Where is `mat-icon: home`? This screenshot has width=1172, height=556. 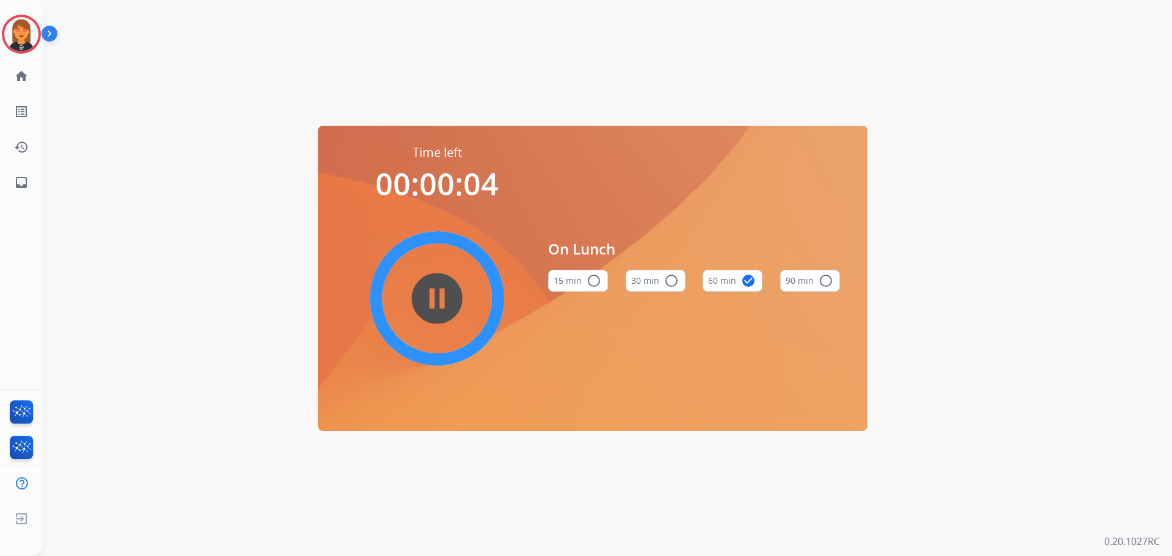
mat-icon: home is located at coordinates (21, 76).